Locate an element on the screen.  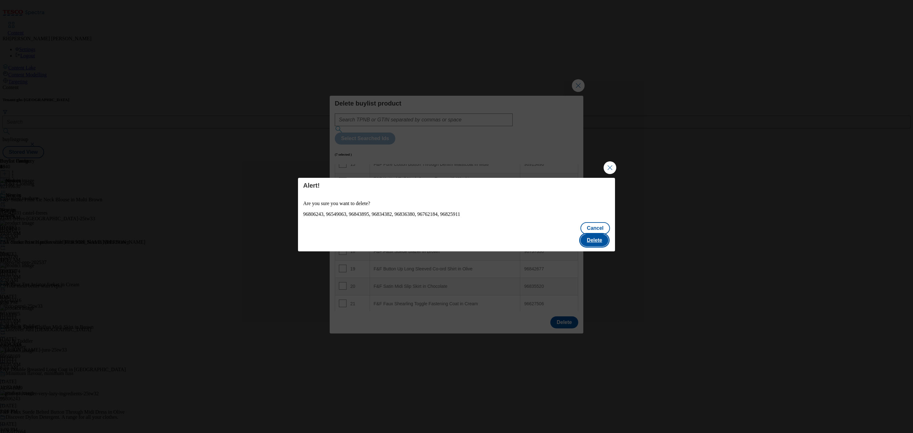
div: Modal is located at coordinates (457, 215).